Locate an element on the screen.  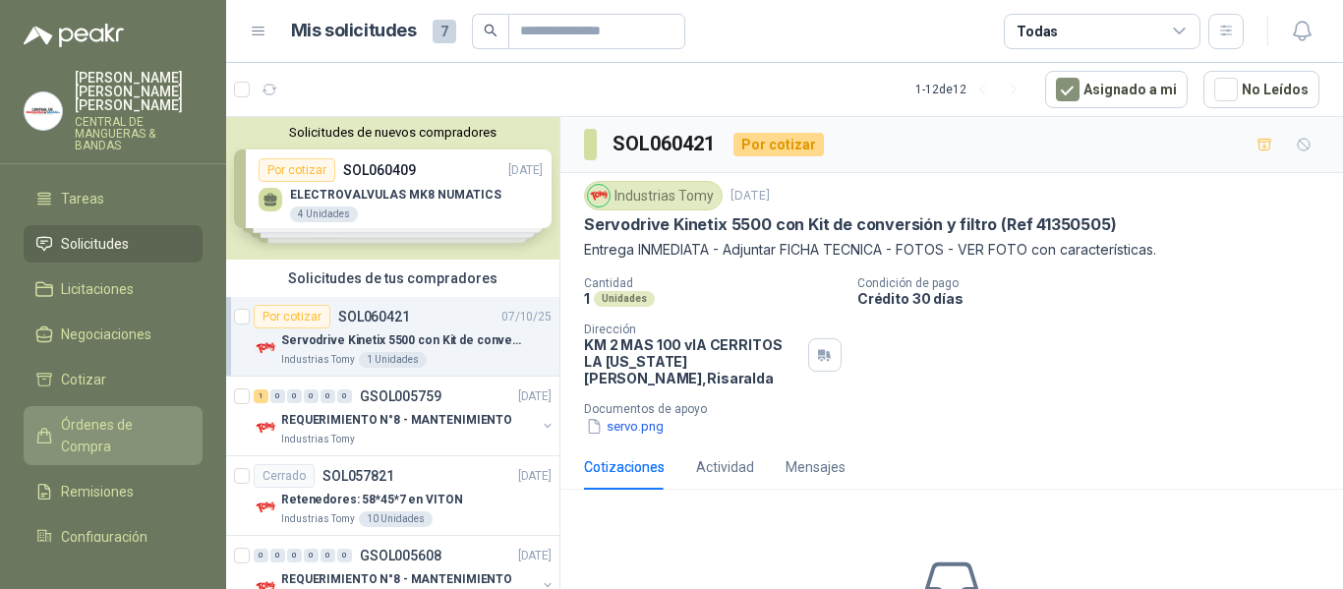
div: Solicitudes de tus compradores is located at coordinates (392, 278).